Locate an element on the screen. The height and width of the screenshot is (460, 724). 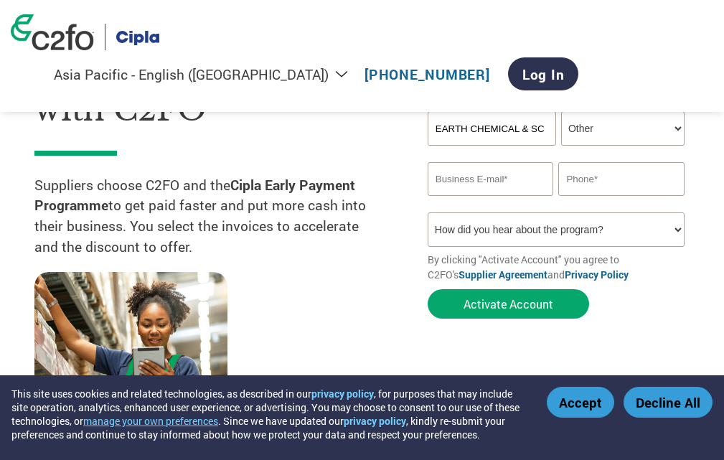
a: Privacy Policy is located at coordinates (596, 274).